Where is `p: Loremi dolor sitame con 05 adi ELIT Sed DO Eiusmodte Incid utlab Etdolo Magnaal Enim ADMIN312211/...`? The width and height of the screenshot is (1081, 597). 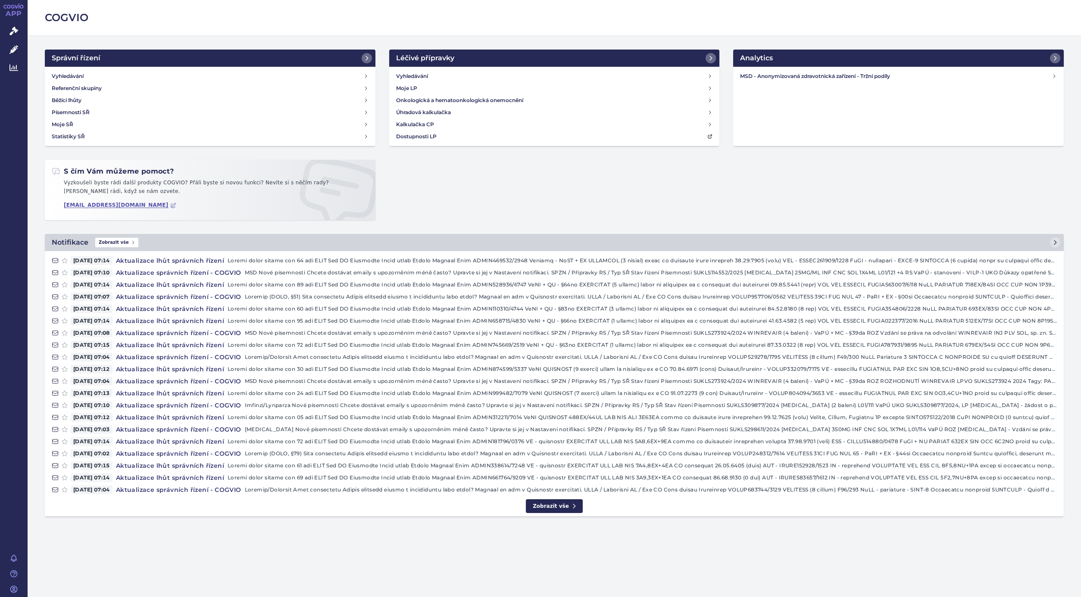
p: Loremi dolor sitame con 05 adi ELIT Sed DO Eiusmodte Incid utlab Etdolo Magnaal Enim ADMIN312211/... is located at coordinates (642, 418).